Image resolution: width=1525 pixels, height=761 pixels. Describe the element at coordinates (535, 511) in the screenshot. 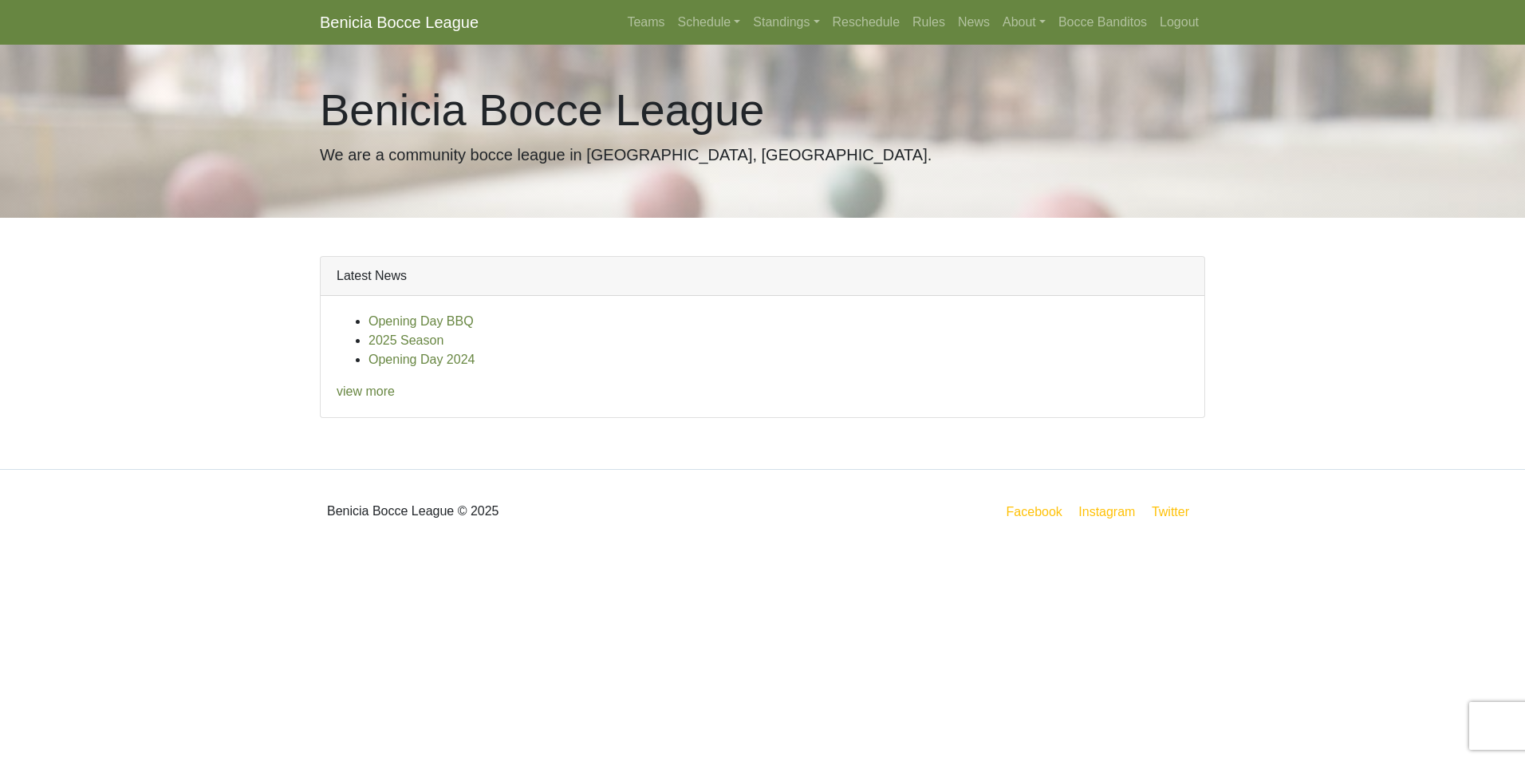

I see `div: Benicia Bocce League © 2025` at that location.